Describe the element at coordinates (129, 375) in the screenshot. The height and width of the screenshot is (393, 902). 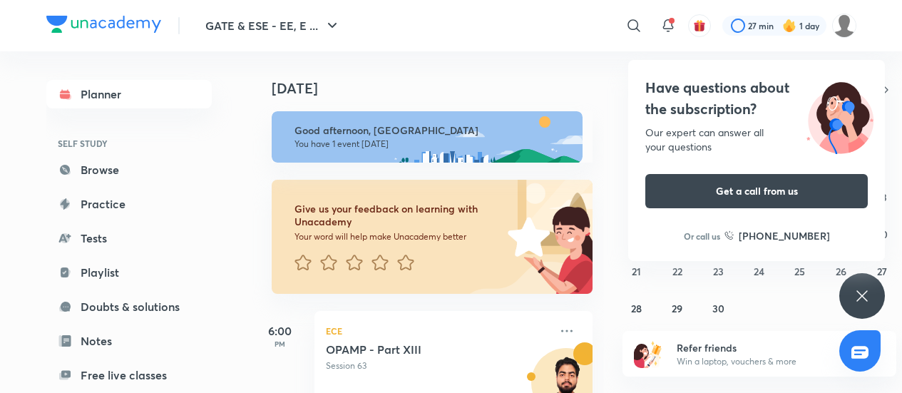
I see `a: Free live classes` at that location.